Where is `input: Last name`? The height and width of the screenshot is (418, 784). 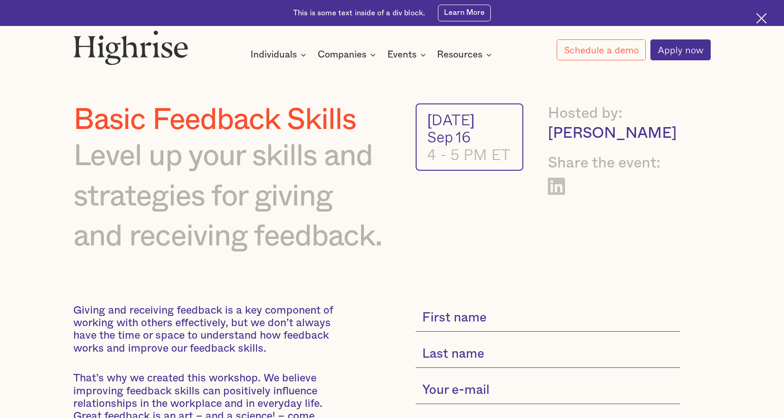
input: Last name is located at coordinates (548, 353).